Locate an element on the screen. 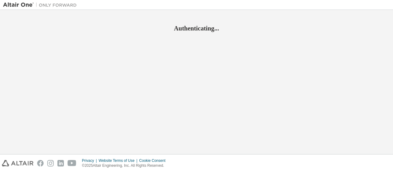  div: Privacy is located at coordinates (90, 160).